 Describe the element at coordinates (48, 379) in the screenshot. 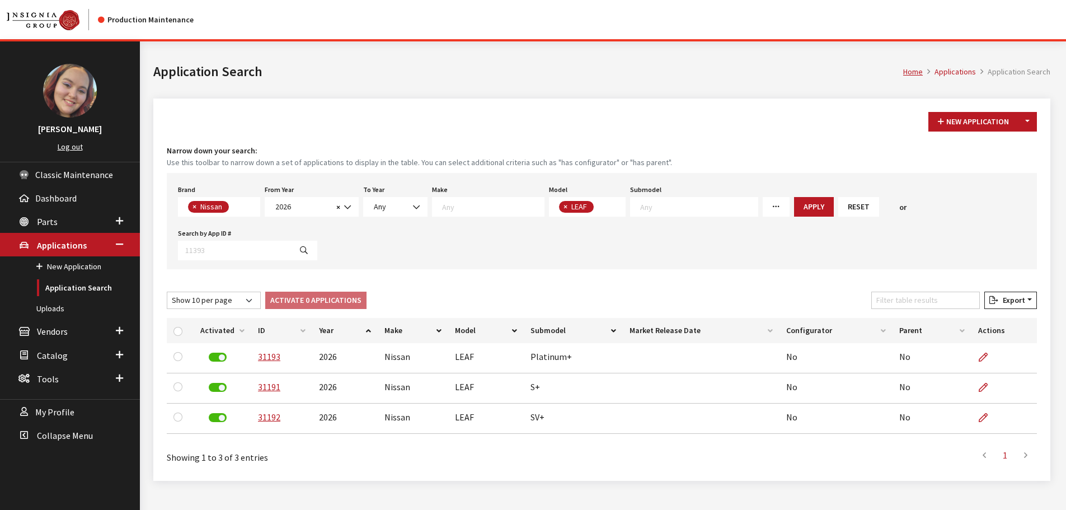

I see `span: Tools` at that location.